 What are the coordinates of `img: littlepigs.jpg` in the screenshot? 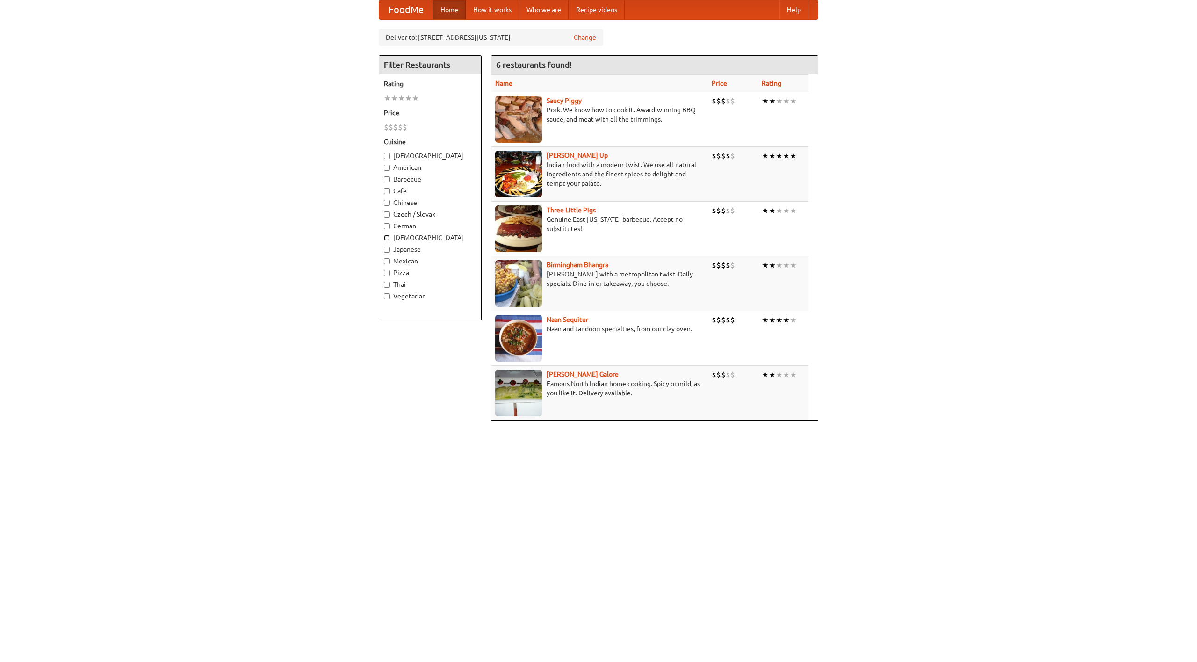 It's located at (519, 229).